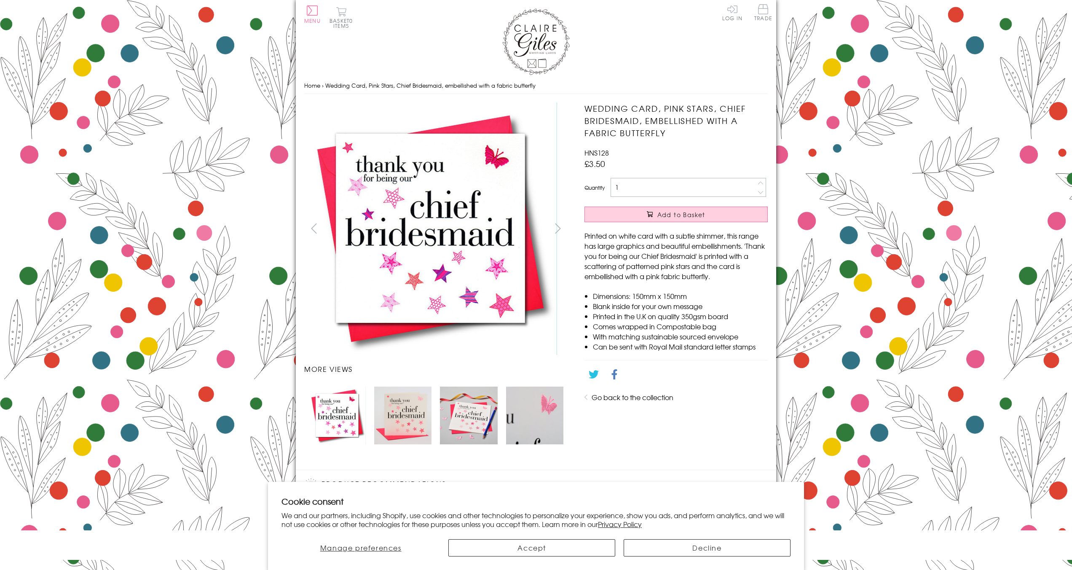 The height and width of the screenshot is (570, 1072). Describe the element at coordinates (532, 547) in the screenshot. I see `button: Accept` at that location.